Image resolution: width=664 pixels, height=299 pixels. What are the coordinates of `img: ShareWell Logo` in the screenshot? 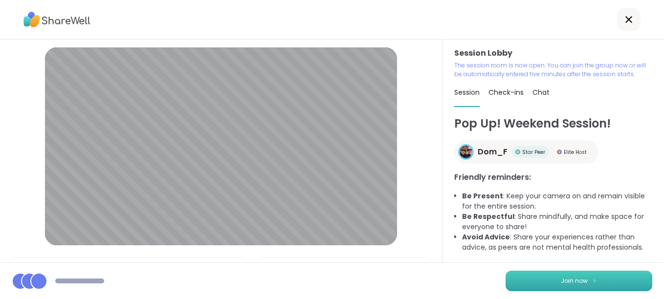 It's located at (57, 20).